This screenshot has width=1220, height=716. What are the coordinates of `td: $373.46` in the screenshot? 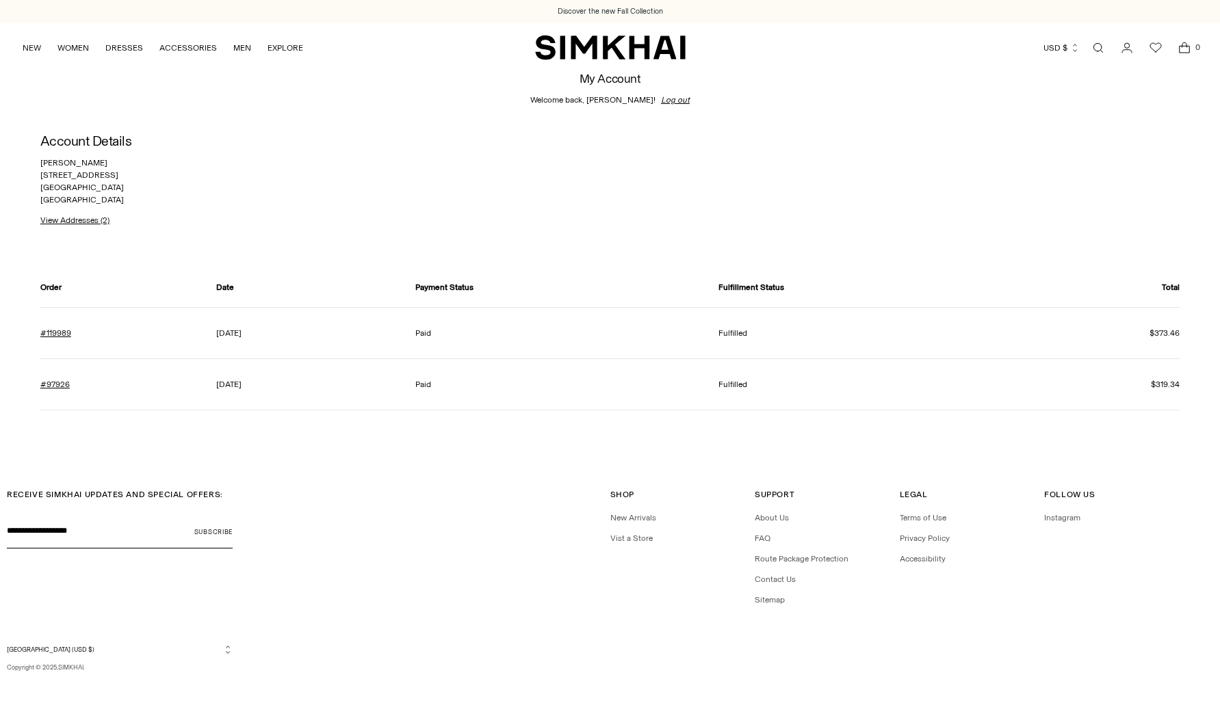 It's located at (1102, 333).